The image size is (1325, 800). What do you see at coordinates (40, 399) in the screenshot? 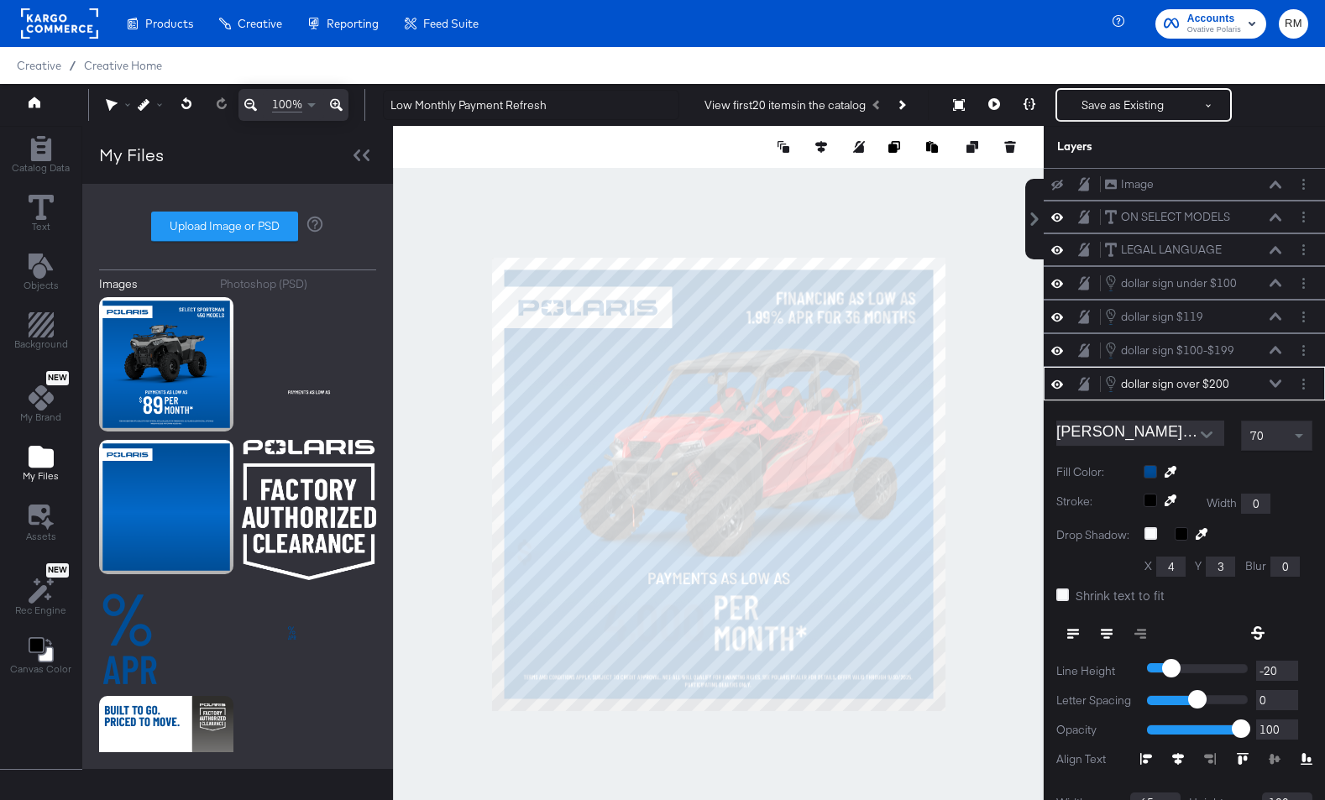
I see `button: NewMy Brand` at bounding box center [40, 399].